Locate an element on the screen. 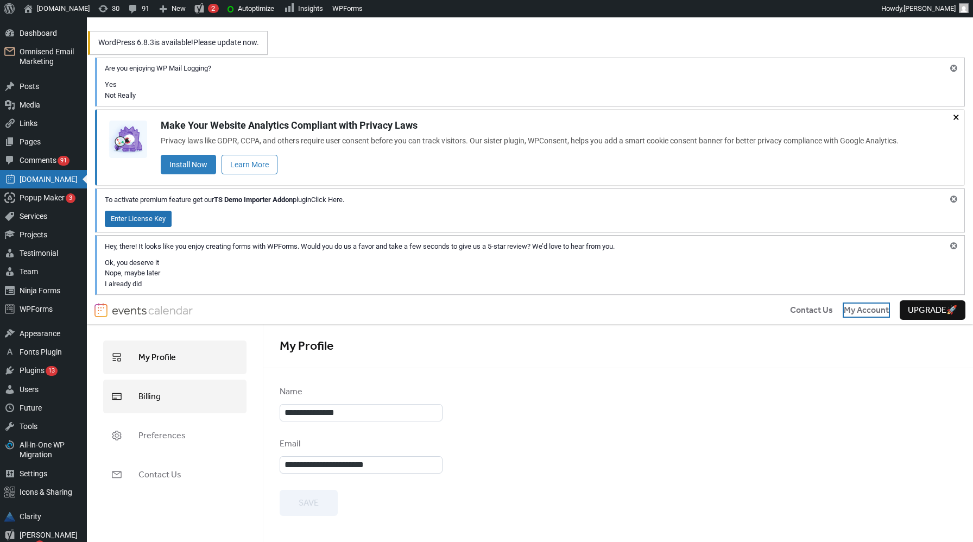  a: I already did is located at coordinates (123, 284).